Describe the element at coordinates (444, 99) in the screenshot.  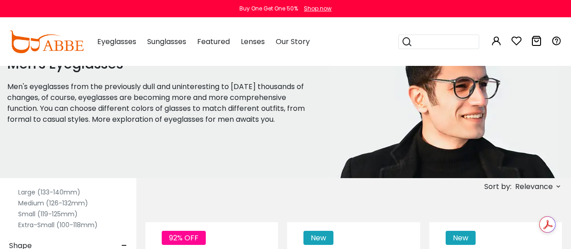
I see `img: men's eyeglasses` at that location.